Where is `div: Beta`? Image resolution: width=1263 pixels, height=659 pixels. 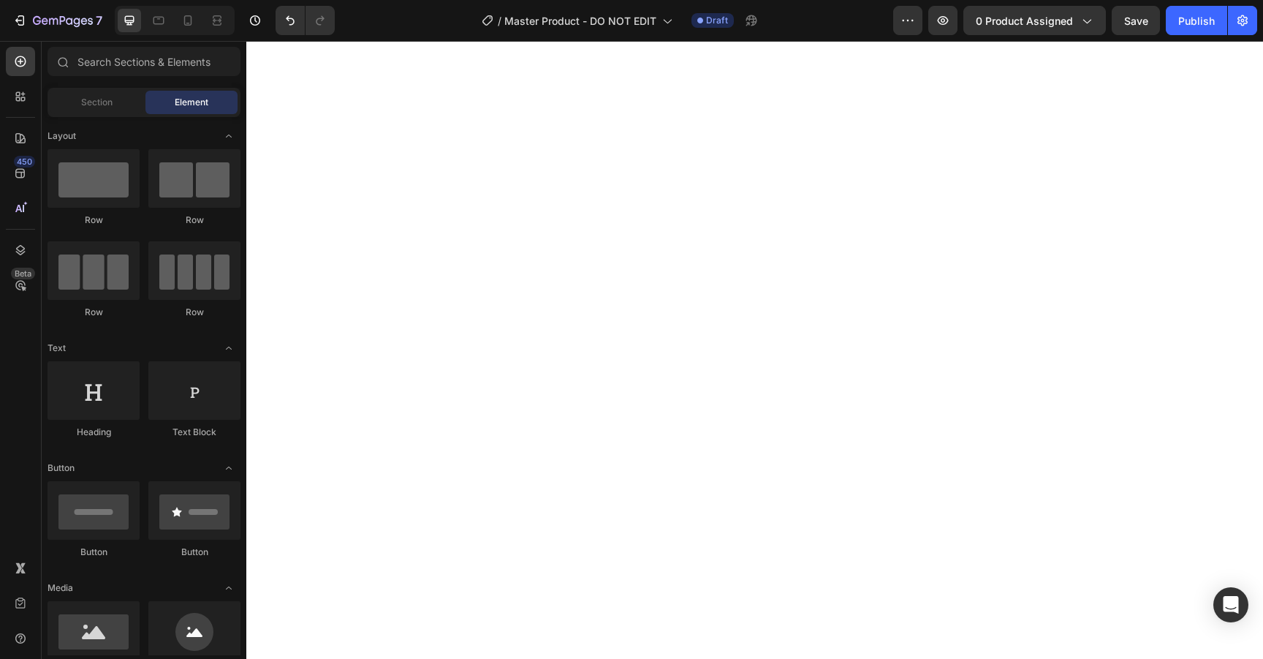
div: Beta is located at coordinates (23, 273).